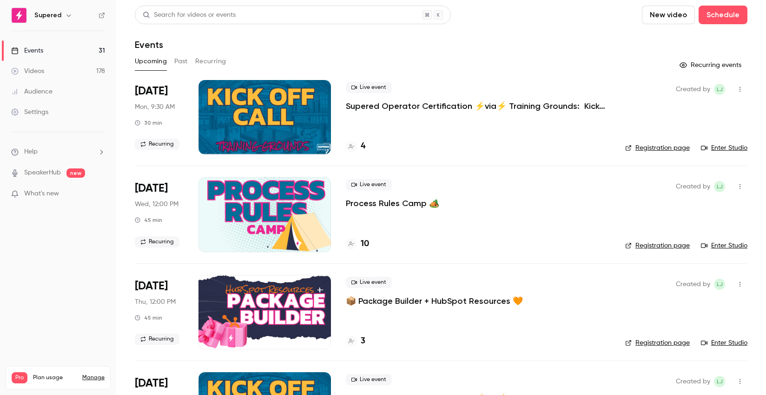  What do you see at coordinates (159, 214) in the screenshot?
I see `div: Sep 24 Wed, 12:00 PM (America/New York)` at bounding box center [159, 214].